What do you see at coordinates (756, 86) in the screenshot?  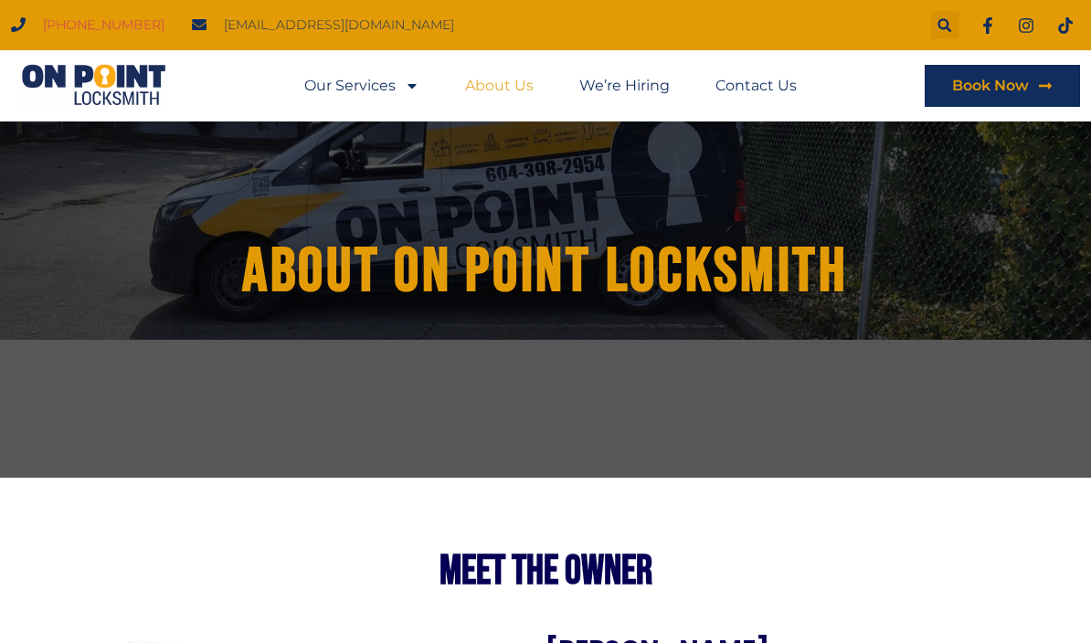 I see `a: Contact Us` at bounding box center [756, 86].